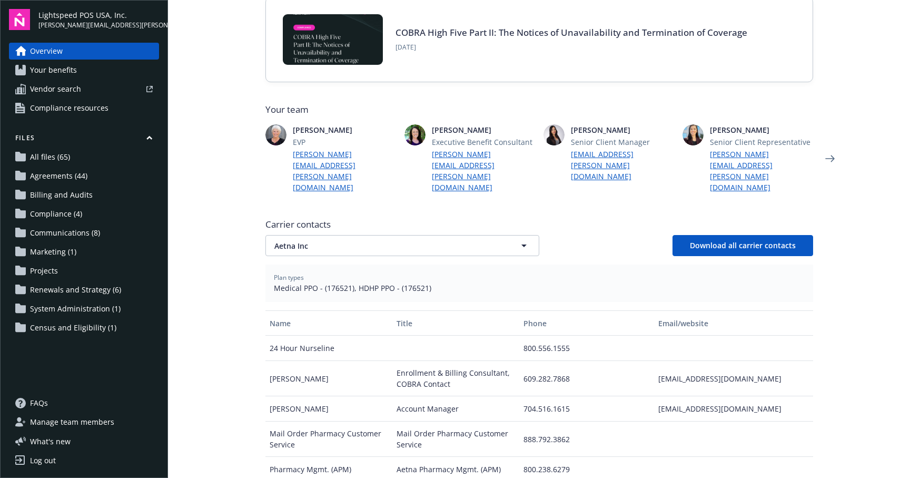  I want to click on span: Agreements (44), so click(58, 176).